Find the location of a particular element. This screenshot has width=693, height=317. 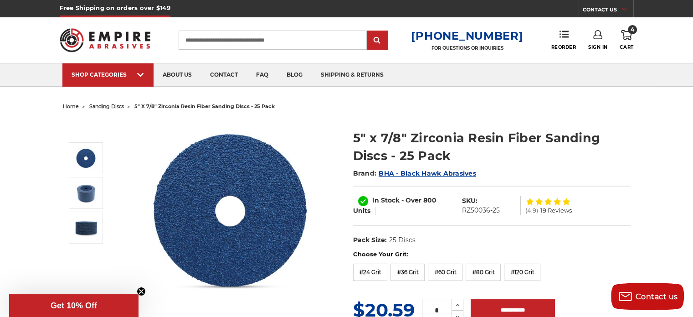

span: Brand: is located at coordinates (365, 173).